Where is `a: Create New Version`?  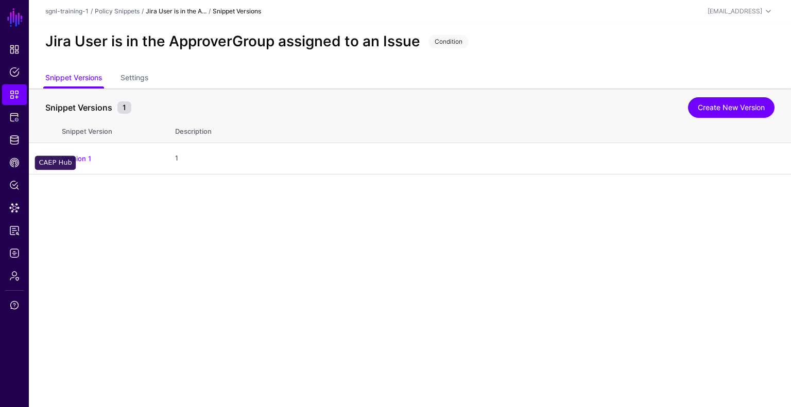
a: Create New Version is located at coordinates (731, 108).